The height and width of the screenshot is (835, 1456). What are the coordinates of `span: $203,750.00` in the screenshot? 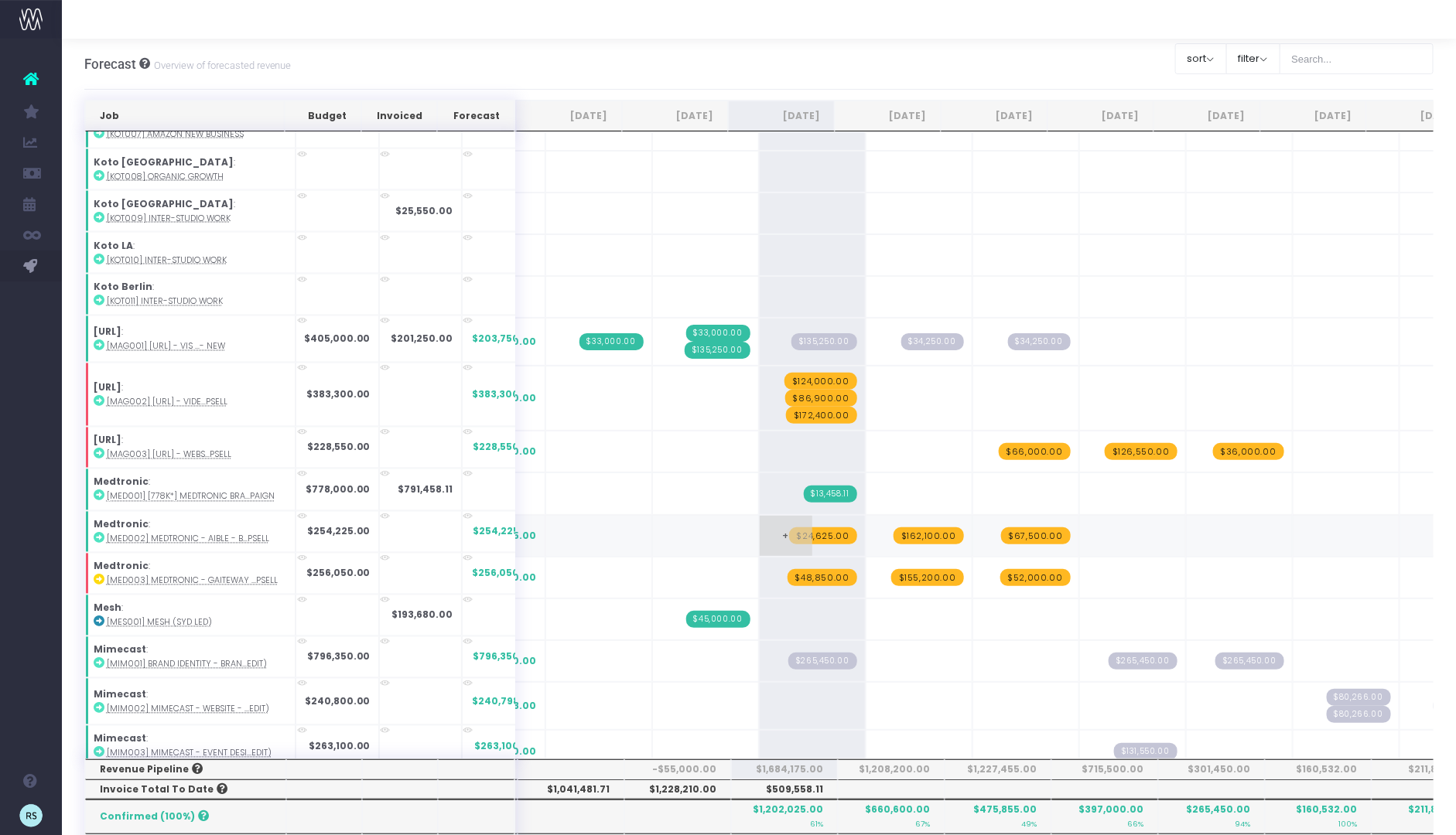 It's located at (505, 339).